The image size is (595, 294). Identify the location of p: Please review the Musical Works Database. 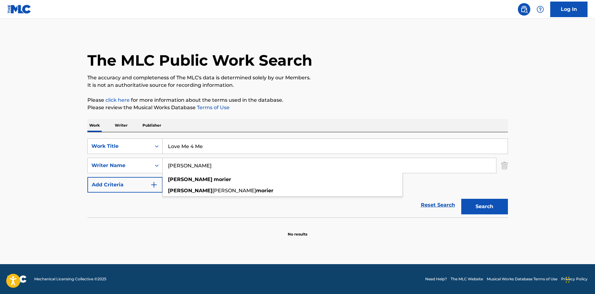
(298, 108).